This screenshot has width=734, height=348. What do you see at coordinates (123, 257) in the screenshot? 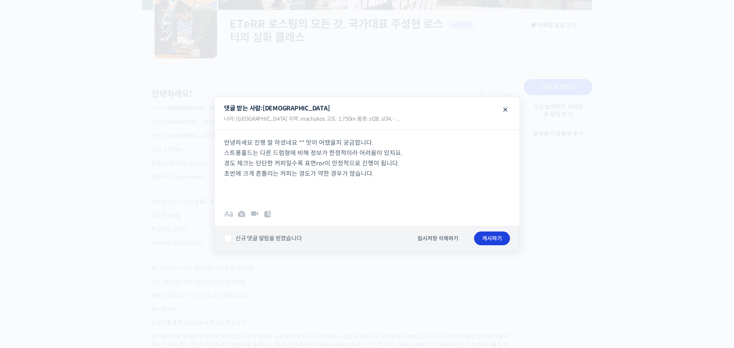
I see `span: 설정` at bounding box center [123, 257].